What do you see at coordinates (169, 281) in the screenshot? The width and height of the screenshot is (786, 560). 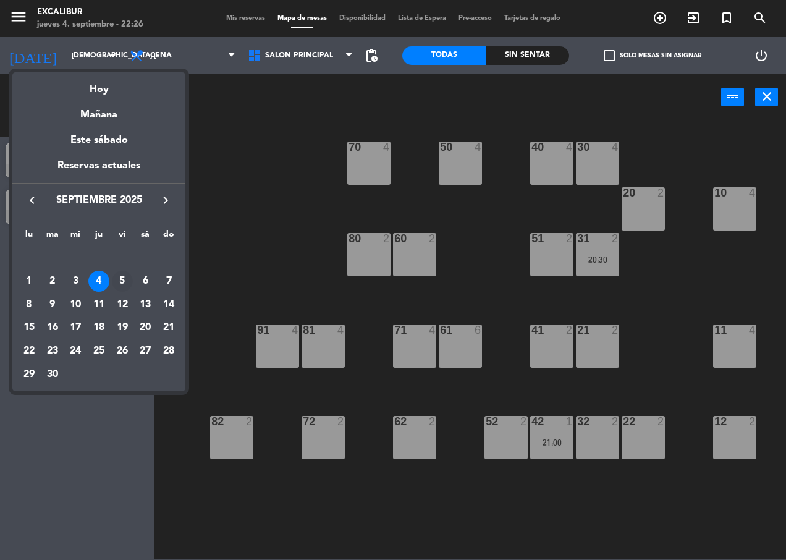 I see `div: 7` at bounding box center [169, 281].